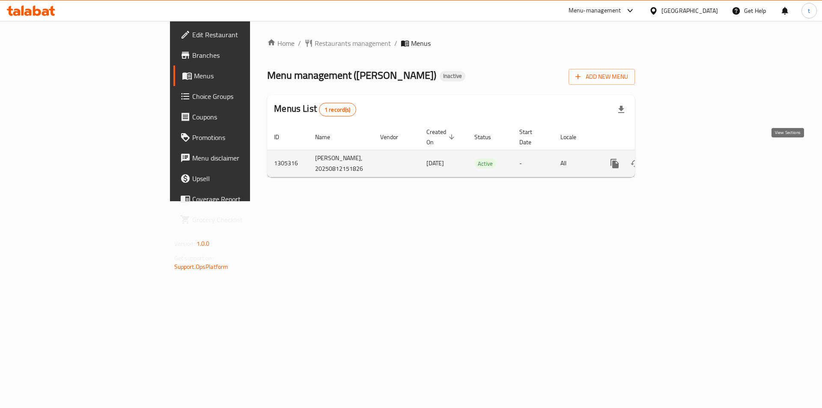 The height and width of the screenshot is (408, 822). What do you see at coordinates (337, 110) in the screenshot?
I see `span: 1 record(s)` at bounding box center [337, 110].